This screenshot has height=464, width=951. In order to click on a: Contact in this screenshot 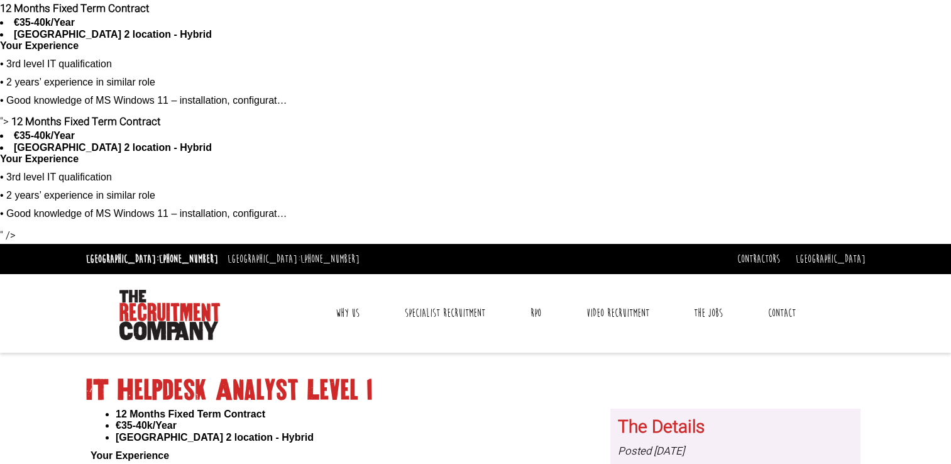, I will do `click(782, 313)`.